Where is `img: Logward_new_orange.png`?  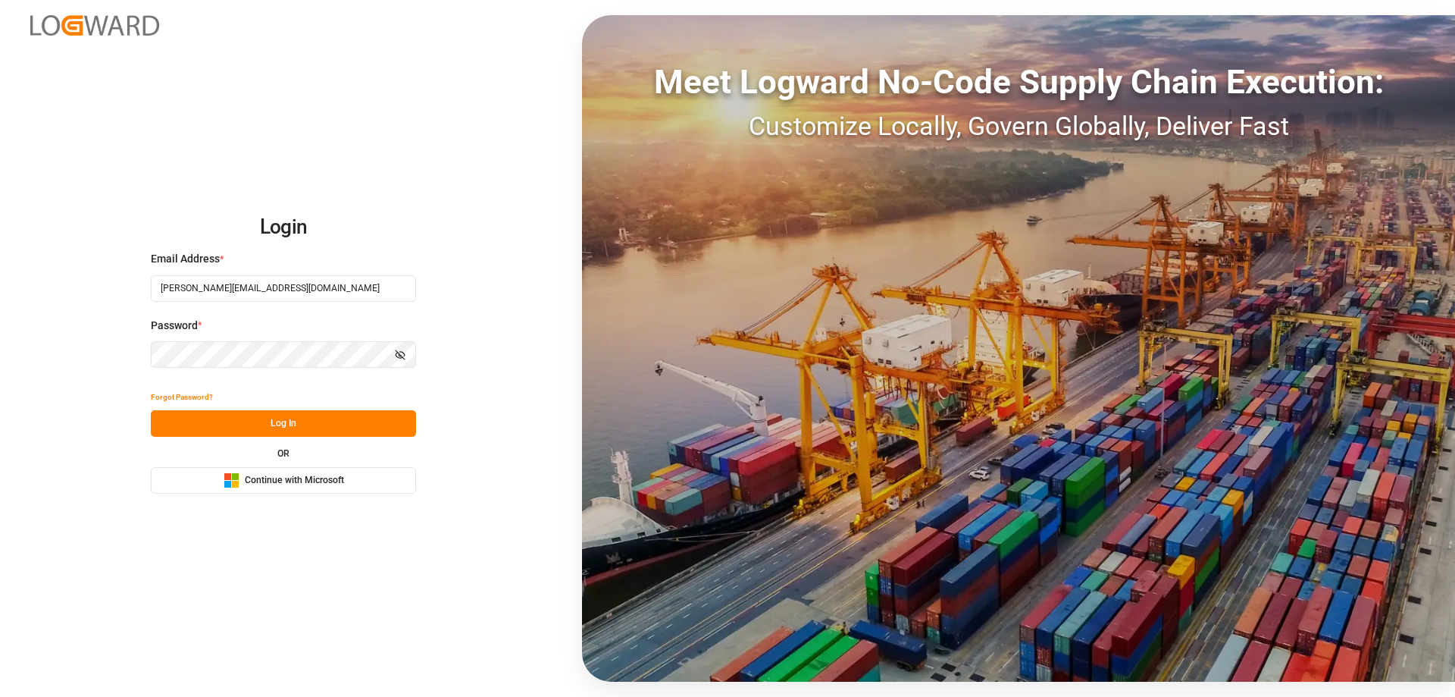 img: Logward_new_orange.png is located at coordinates (95, 25).